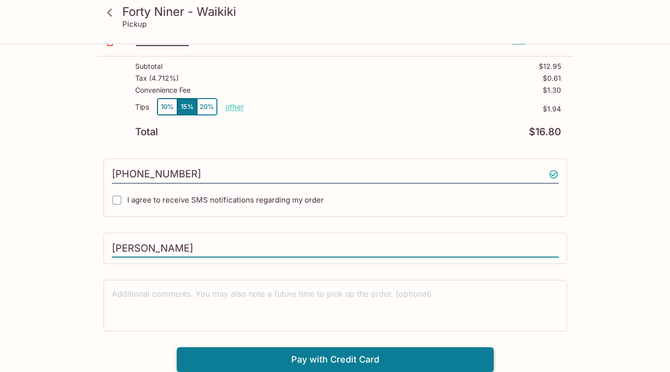  What do you see at coordinates (335, 359) in the screenshot?
I see `button: Pay with Credit Card` at bounding box center [335, 359].